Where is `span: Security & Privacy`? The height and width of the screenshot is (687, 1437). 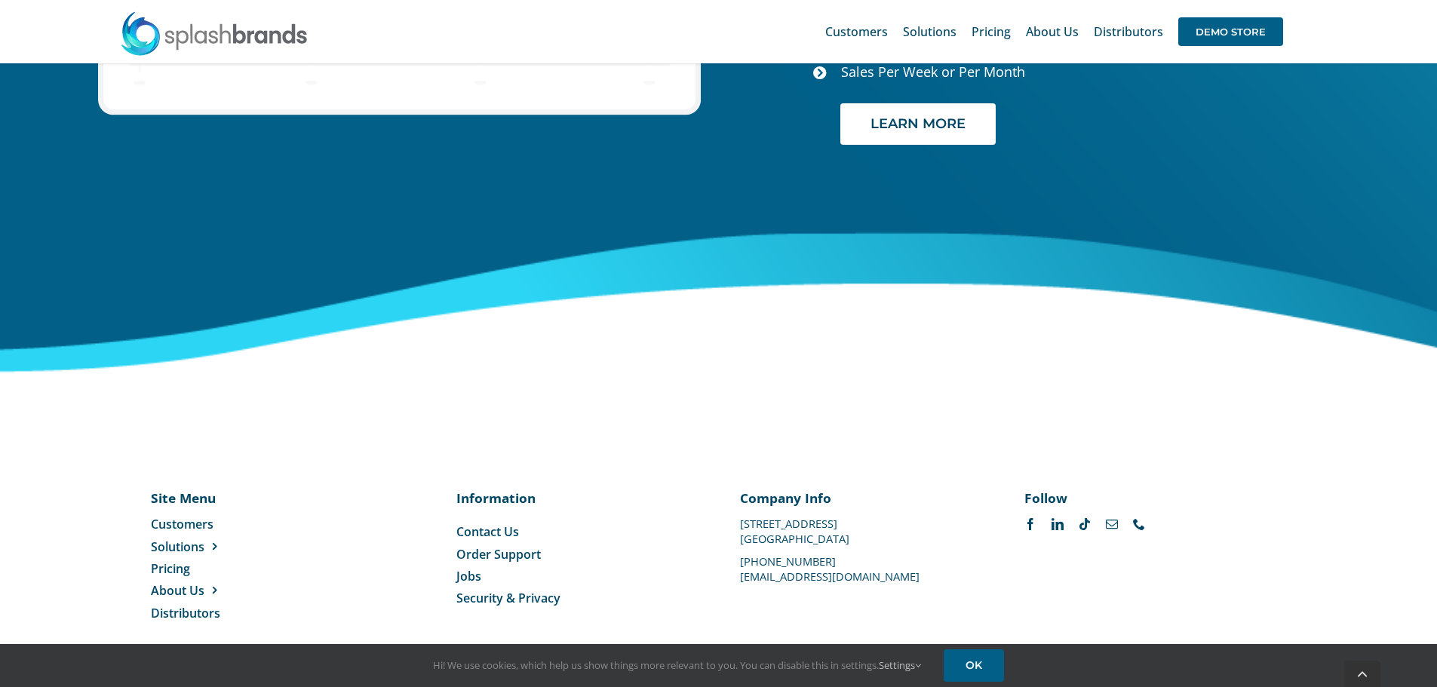 span: Security & Privacy is located at coordinates (509, 598).